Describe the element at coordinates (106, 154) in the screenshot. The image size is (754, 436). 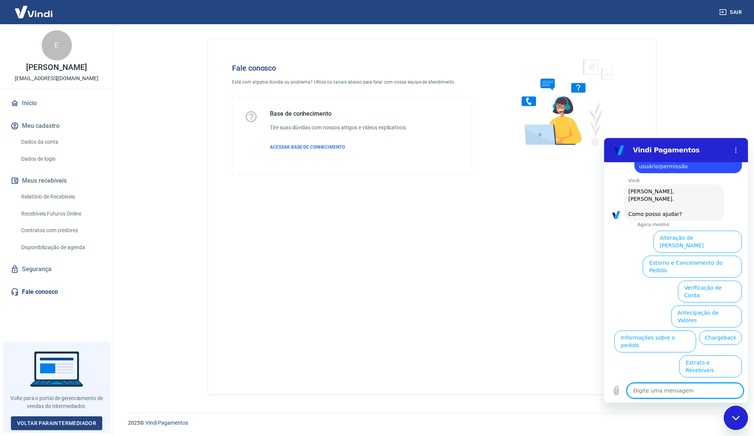
I see `button: Verificação de Conta` at that location.